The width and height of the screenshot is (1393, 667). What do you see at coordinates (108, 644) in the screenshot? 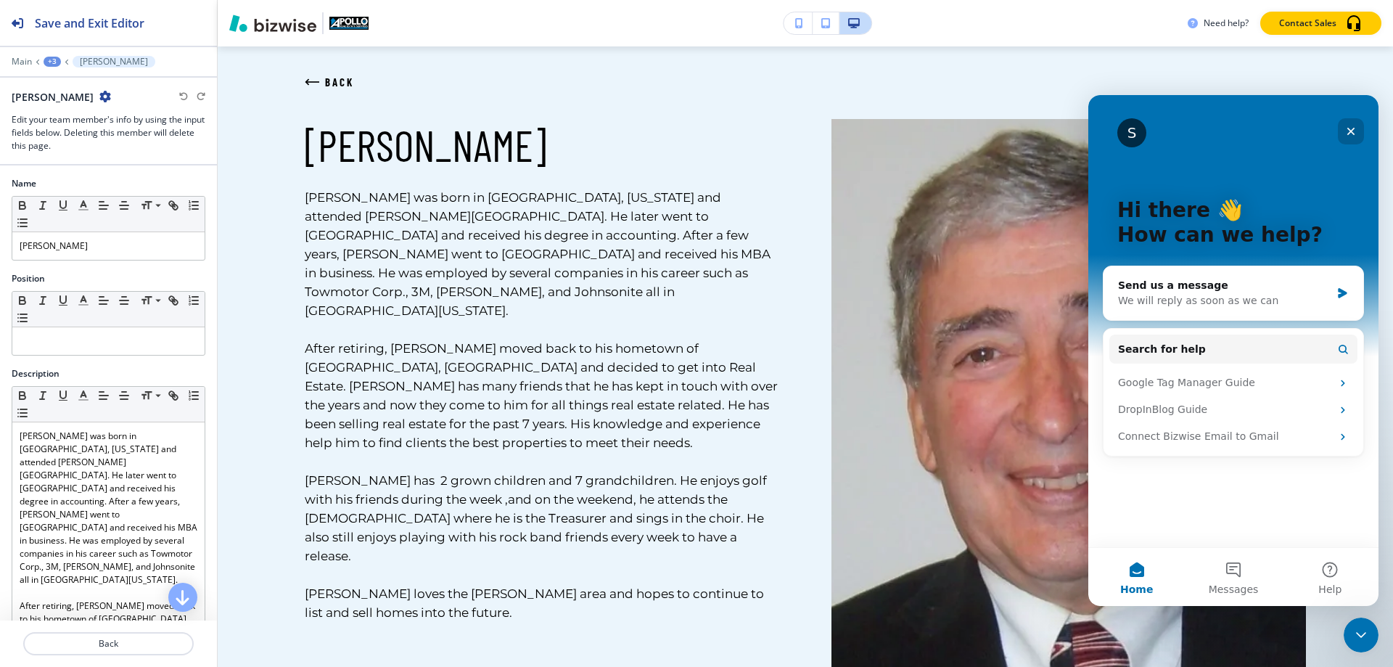
I see `button: Back` at bounding box center [108, 644].